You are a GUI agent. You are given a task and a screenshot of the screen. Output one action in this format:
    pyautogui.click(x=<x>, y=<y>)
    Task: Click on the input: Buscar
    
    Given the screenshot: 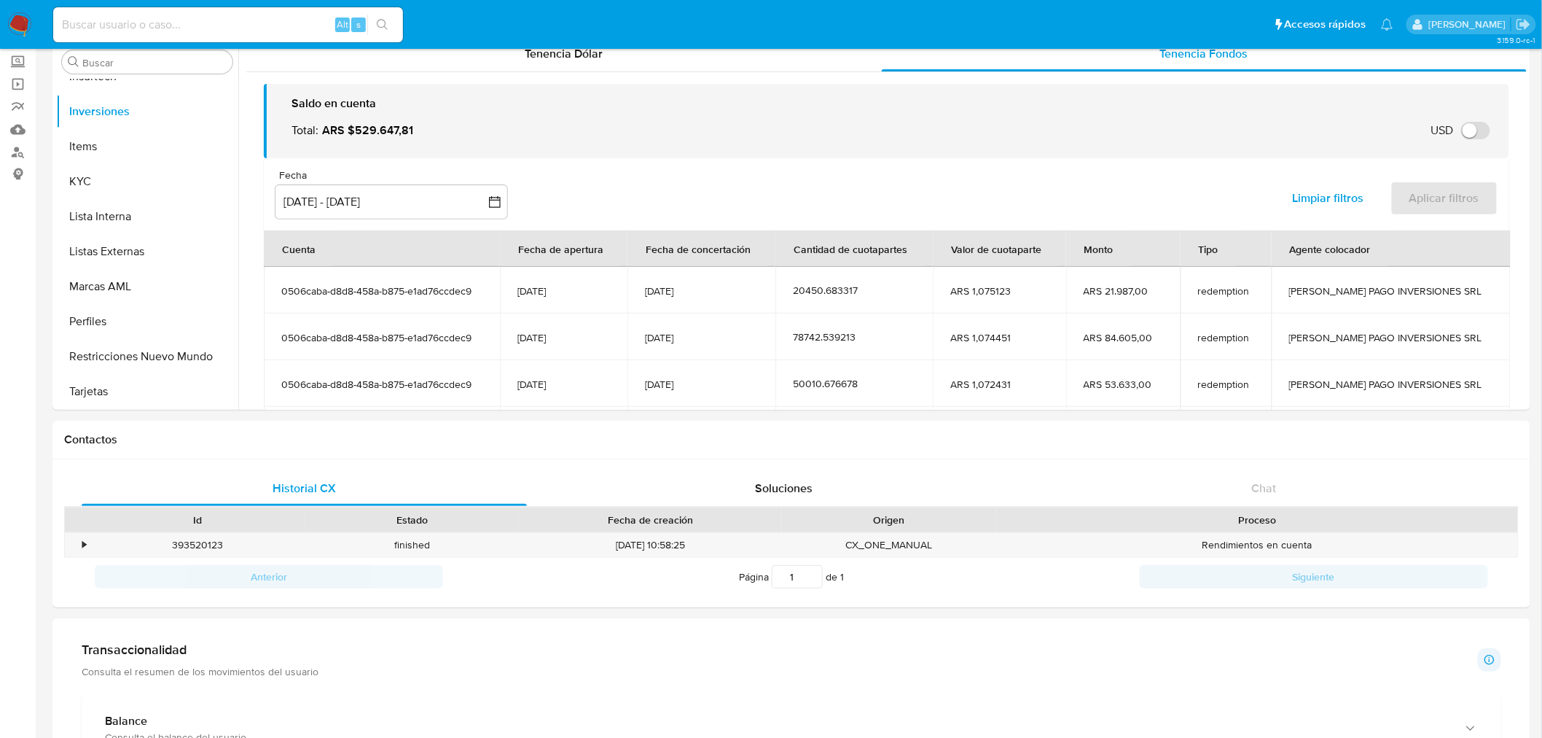 What is the action you would take?
    pyautogui.click(x=155, y=63)
    